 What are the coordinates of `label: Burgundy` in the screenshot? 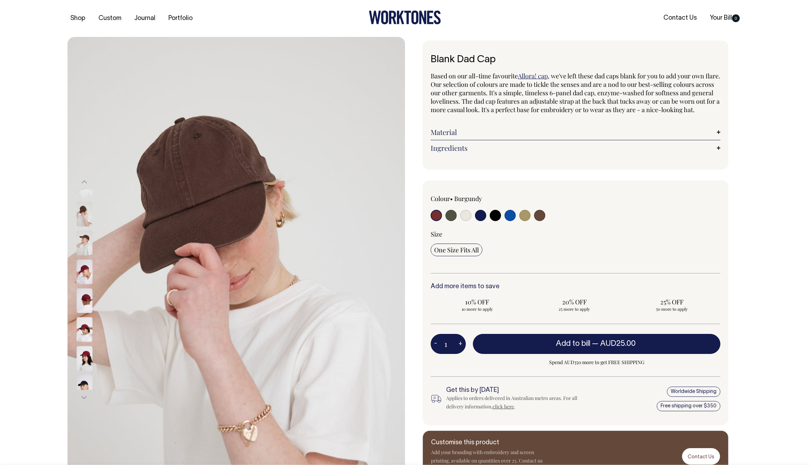 It's located at (468, 199).